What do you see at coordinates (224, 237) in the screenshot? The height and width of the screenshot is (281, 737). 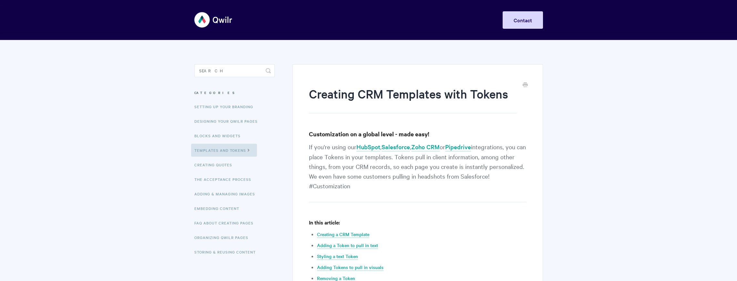 I see `a: Organizing Qwilr Pages` at bounding box center [224, 237].